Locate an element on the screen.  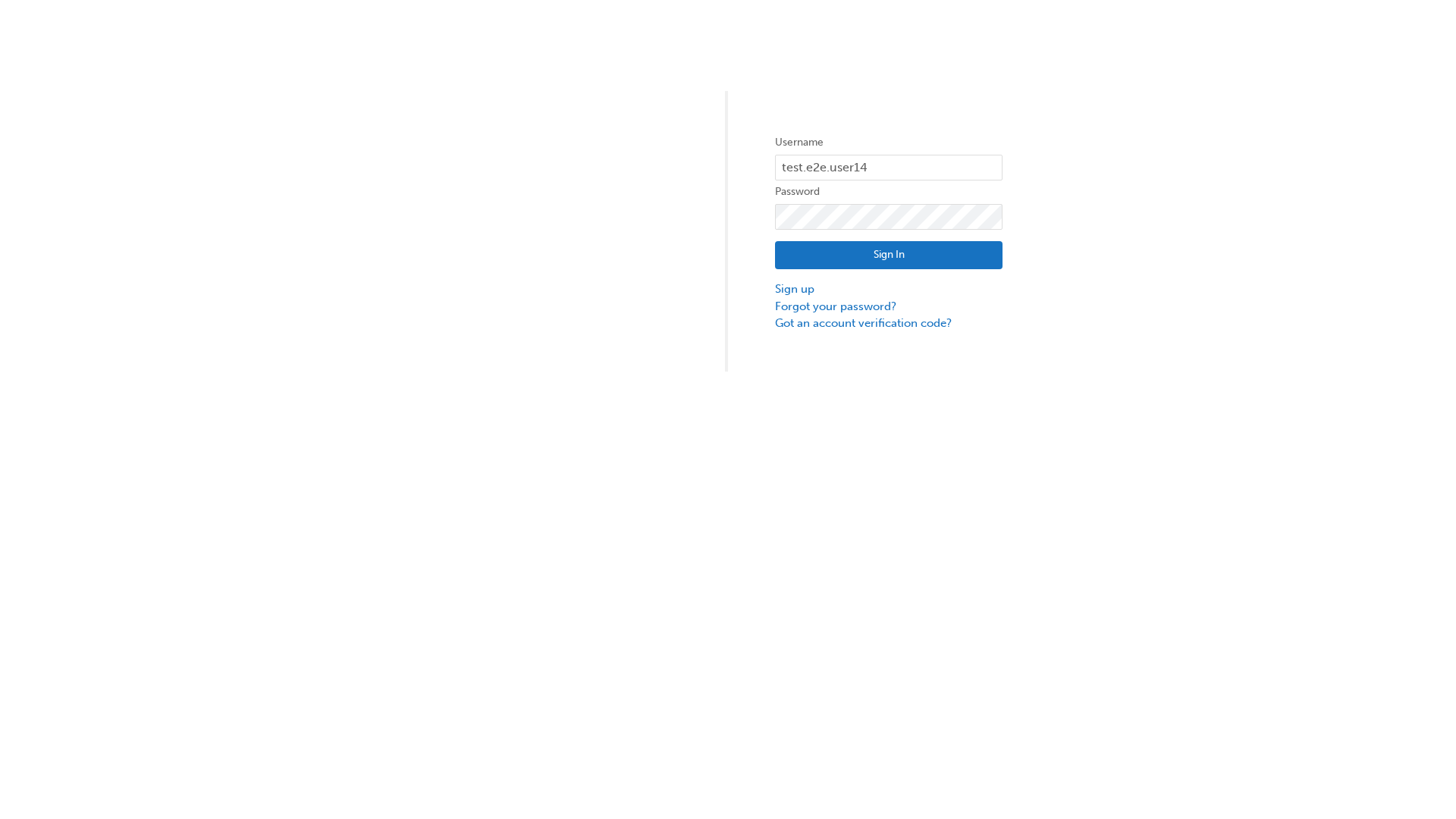
label: Password is located at coordinates (889, 192).